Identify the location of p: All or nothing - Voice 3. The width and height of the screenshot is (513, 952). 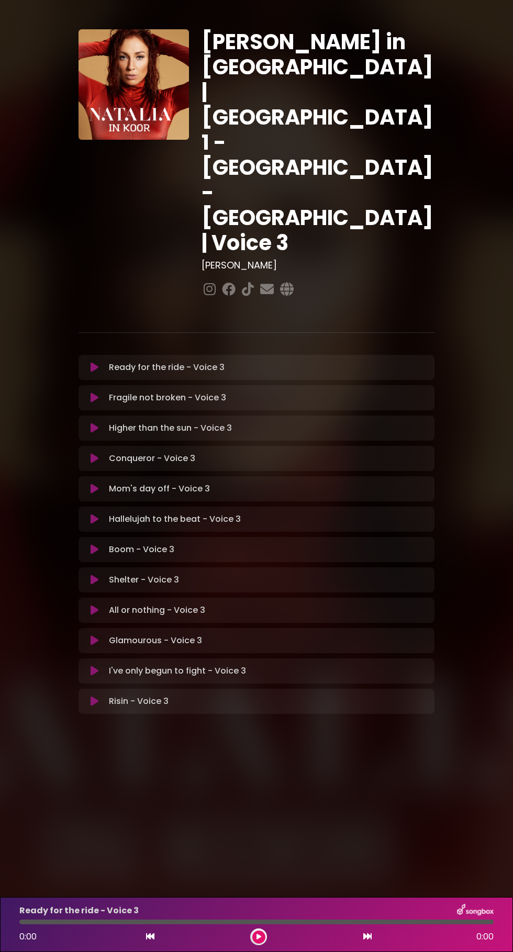
(157, 610).